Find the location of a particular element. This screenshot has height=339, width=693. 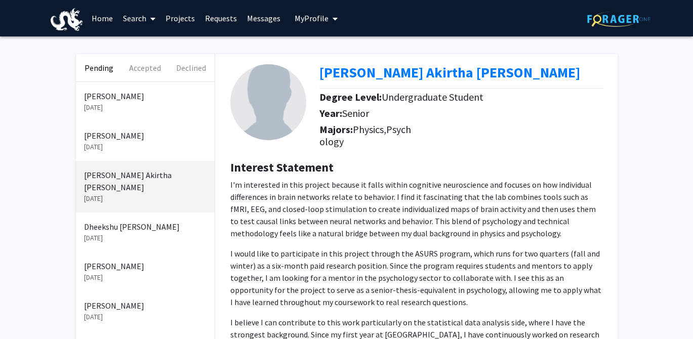

b: Interest Statement is located at coordinates (282, 167).